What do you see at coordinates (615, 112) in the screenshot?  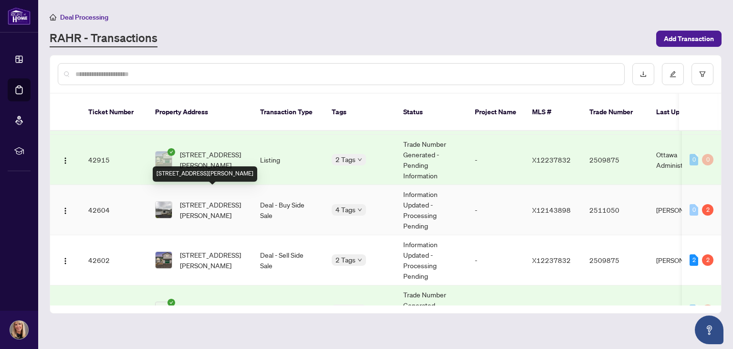 I see `th: Trade Number` at bounding box center [615, 112].